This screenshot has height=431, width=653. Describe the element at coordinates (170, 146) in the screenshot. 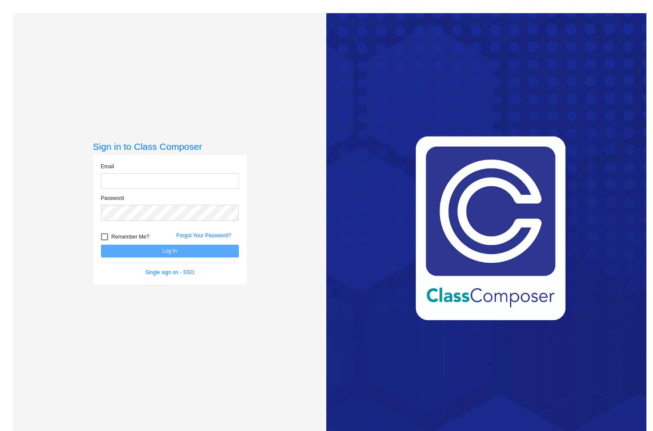

I see `h3: Sign in to Class Composer` at that location.